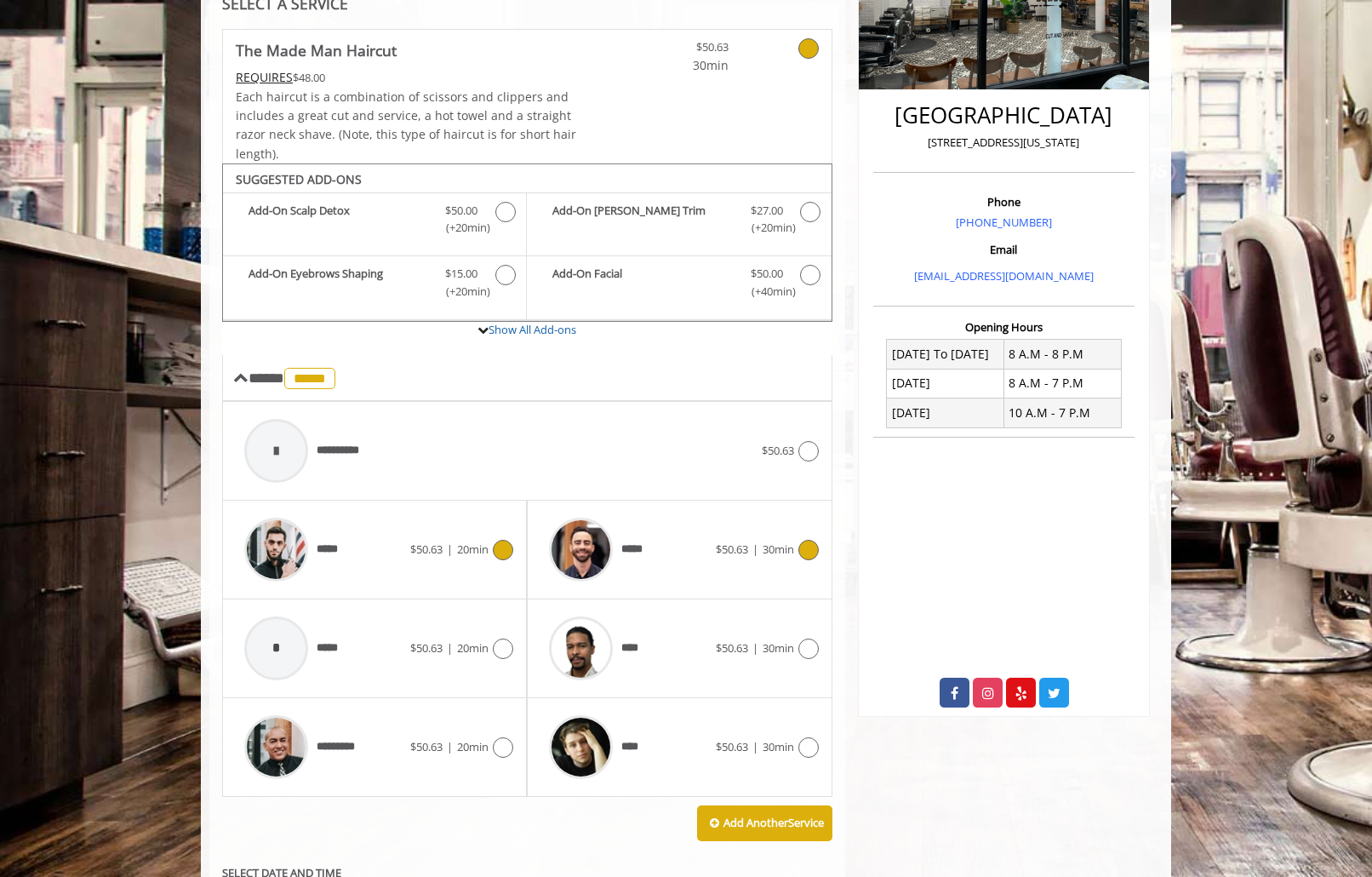 This screenshot has height=877, width=1372. Describe the element at coordinates (299, 179) in the screenshot. I see `b: SUGGESTED ADD-ONS` at that location.